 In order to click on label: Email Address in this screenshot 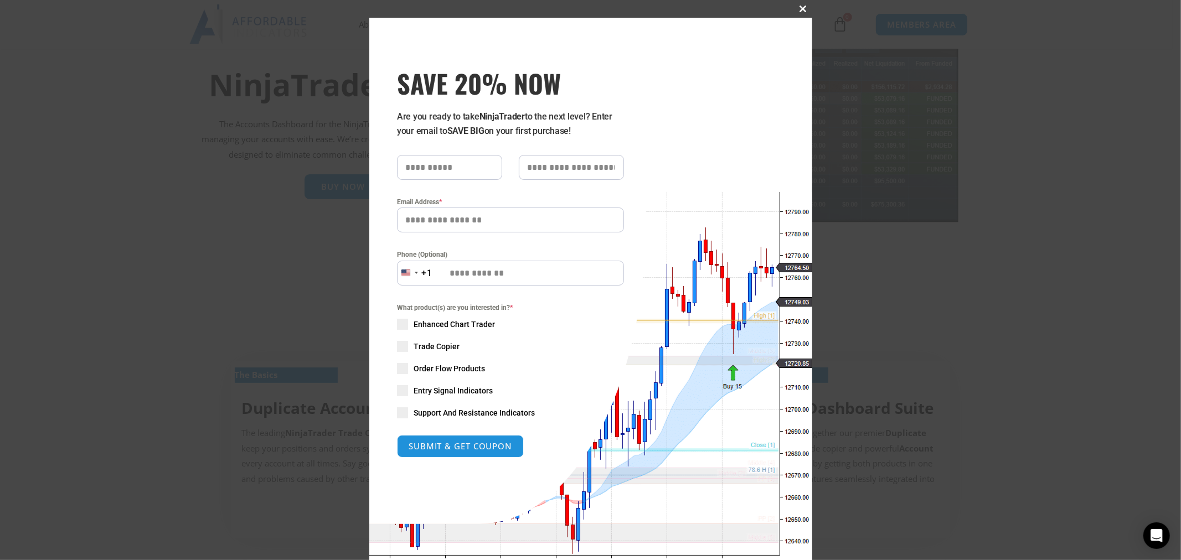, I will do `click(511, 202)`.